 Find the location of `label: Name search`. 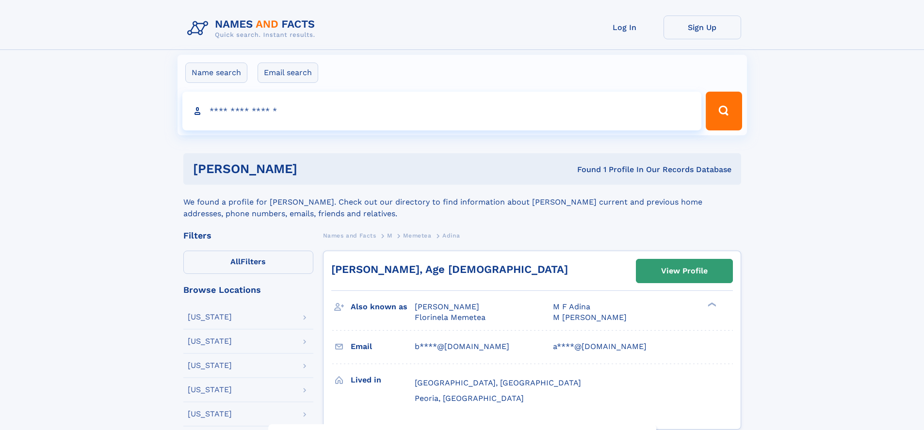

label: Name search is located at coordinates (216, 73).